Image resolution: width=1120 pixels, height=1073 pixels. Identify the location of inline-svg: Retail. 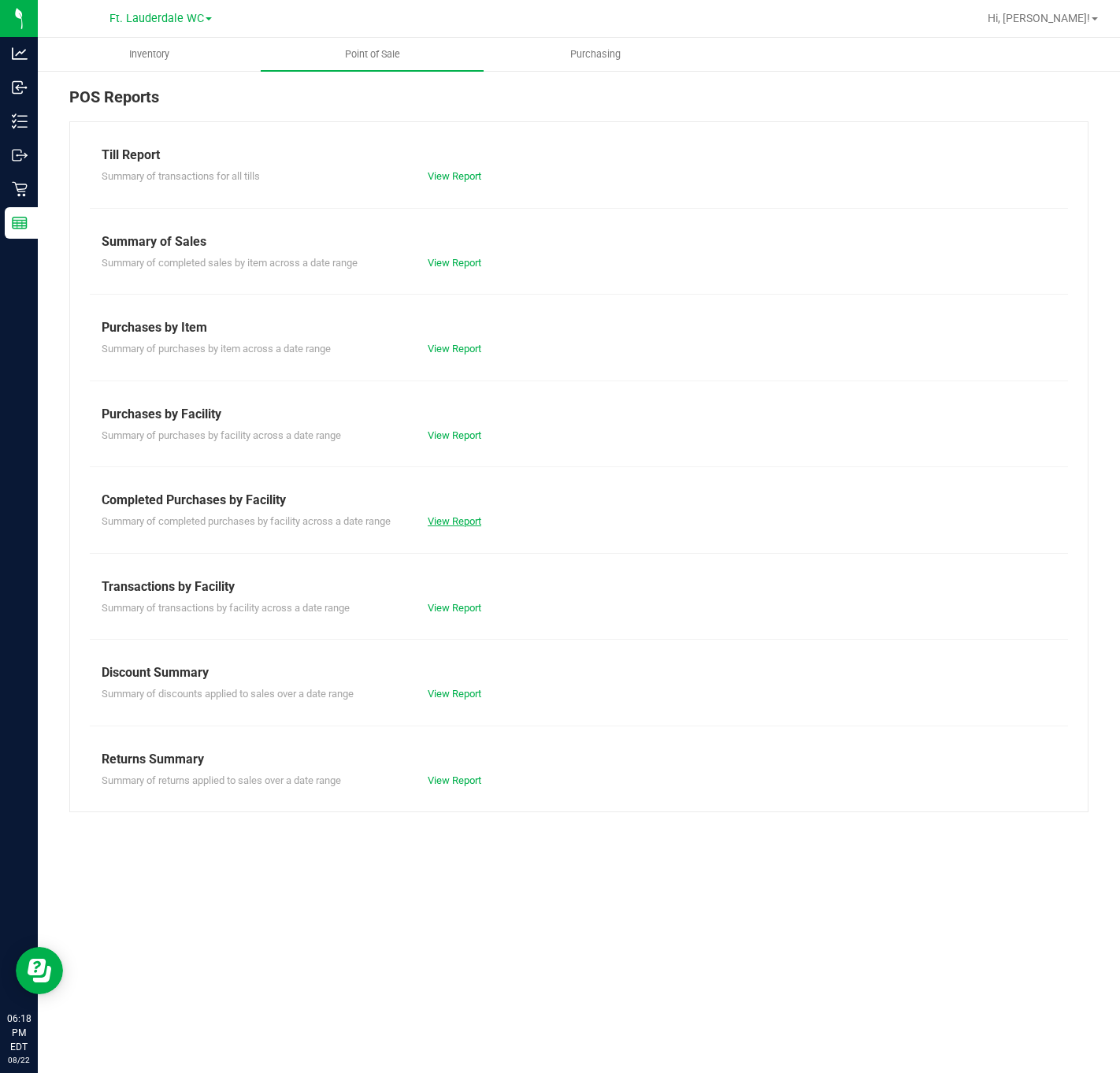
(19, 189).